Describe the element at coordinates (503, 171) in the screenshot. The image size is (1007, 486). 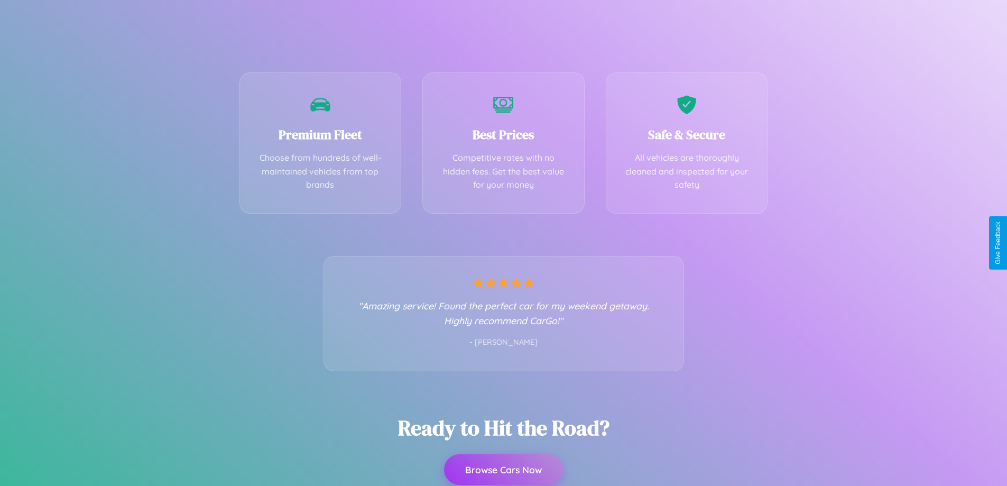
I see `p: Competitive rates with no hidden fees. Get the best value for your money` at that location.